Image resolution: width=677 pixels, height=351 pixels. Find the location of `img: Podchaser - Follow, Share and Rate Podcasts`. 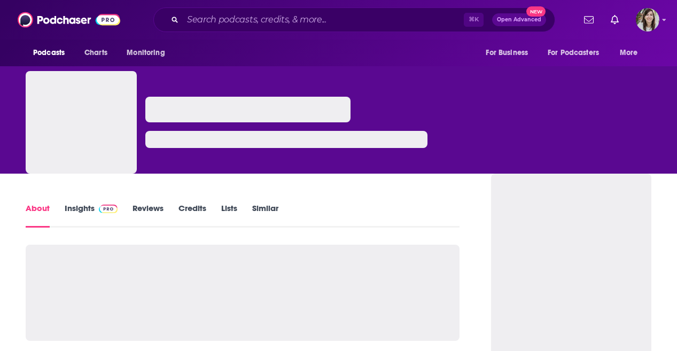

img: Podchaser - Follow, Share and Rate Podcasts is located at coordinates (69, 20).